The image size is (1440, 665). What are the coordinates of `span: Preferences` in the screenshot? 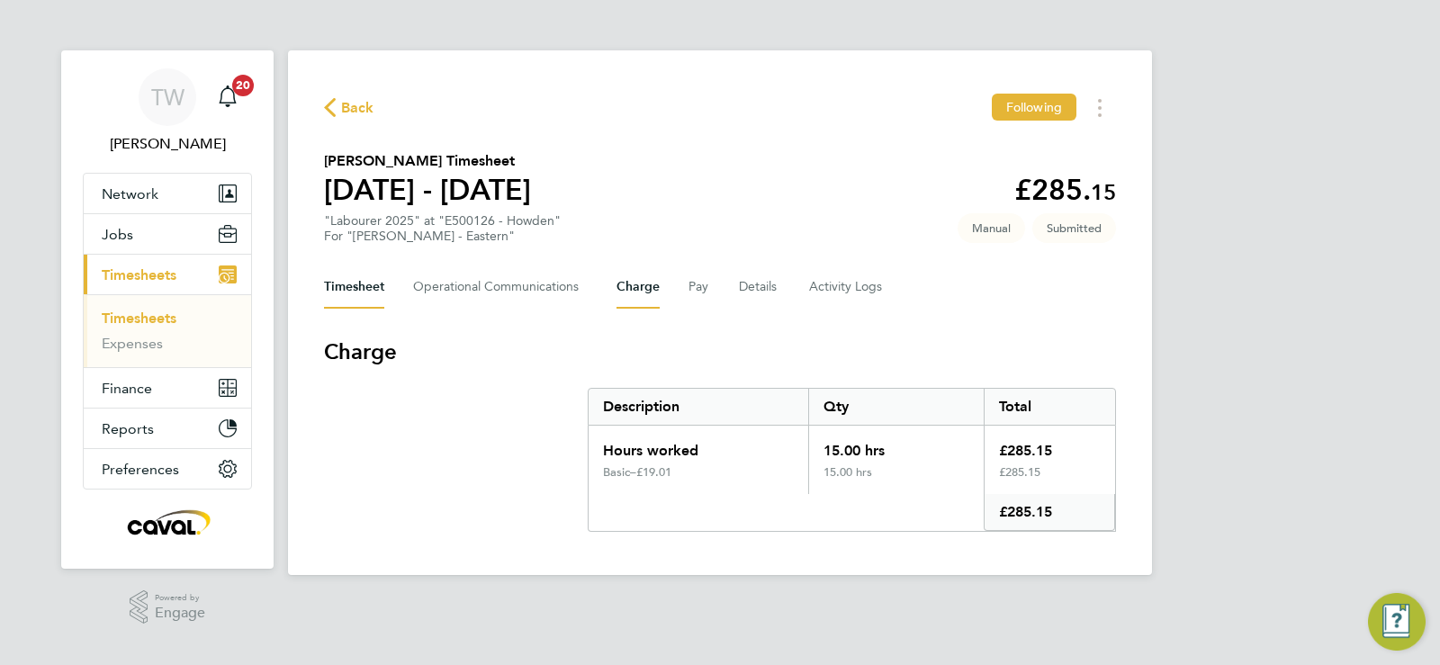 It's located at (140, 469).